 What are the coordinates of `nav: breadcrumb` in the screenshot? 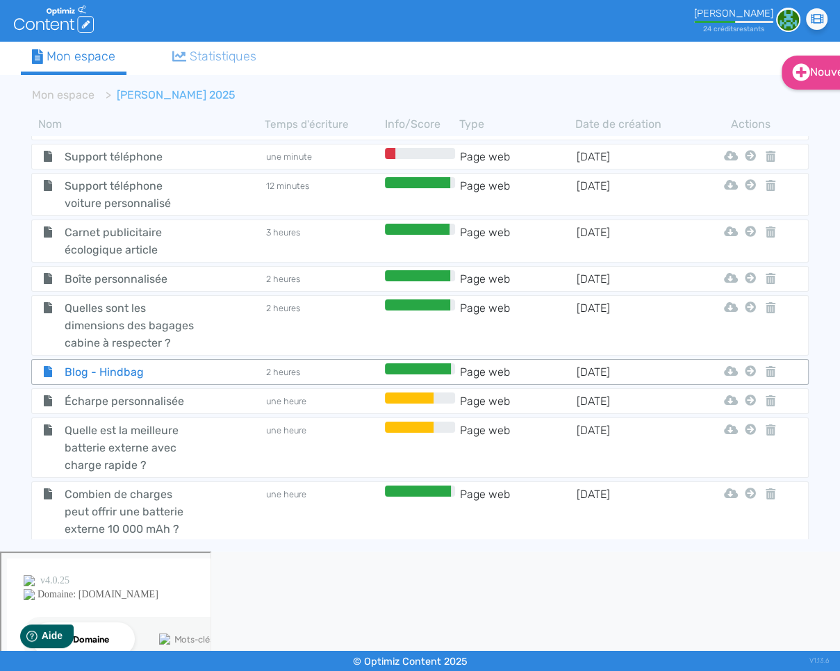 It's located at (361, 95).